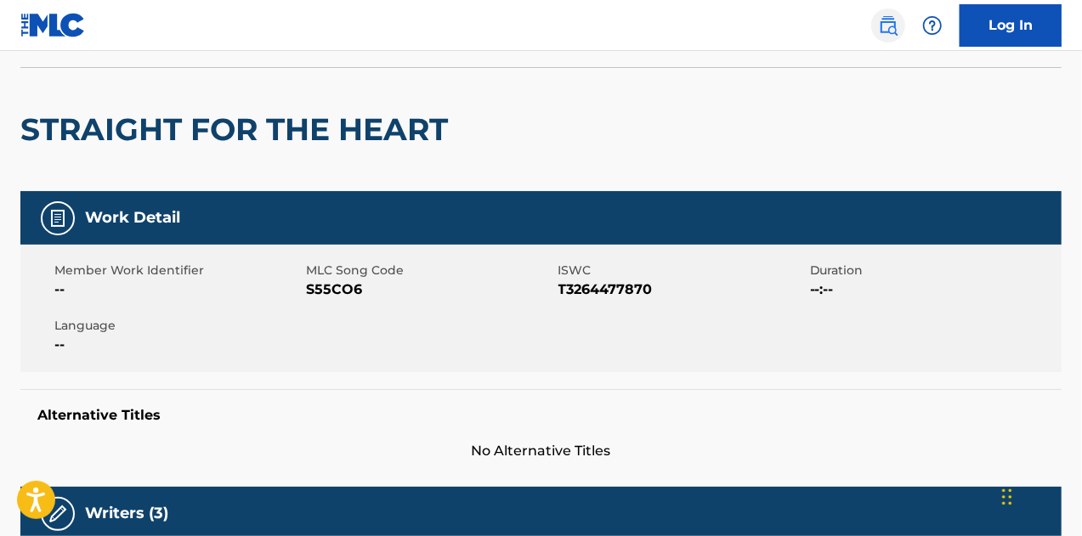 The image size is (1082, 536). What do you see at coordinates (53, 25) in the screenshot?
I see `img: MLC Logo` at bounding box center [53, 25].